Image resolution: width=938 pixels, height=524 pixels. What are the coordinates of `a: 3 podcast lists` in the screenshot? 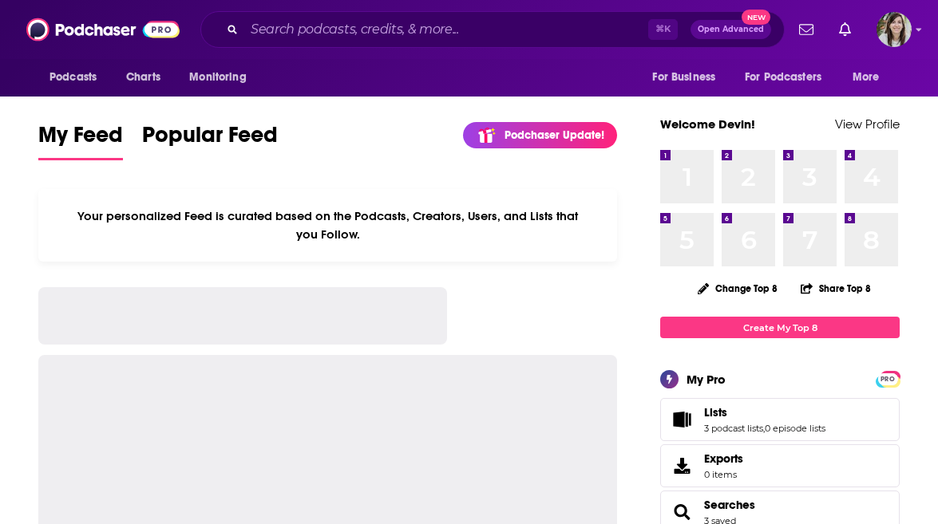 It's located at (734, 429).